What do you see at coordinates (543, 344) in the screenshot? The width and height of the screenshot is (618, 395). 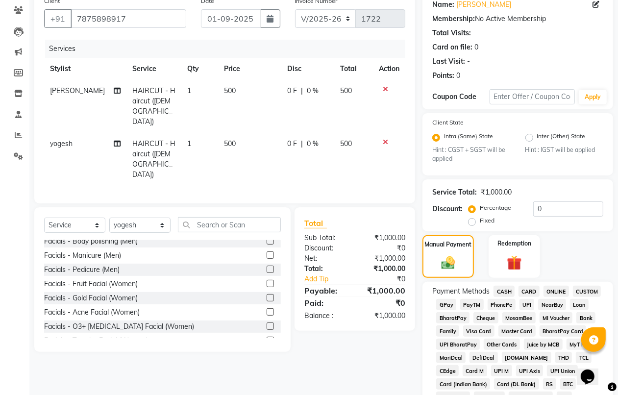 I see `span: Juice by MCB` at bounding box center [543, 344].